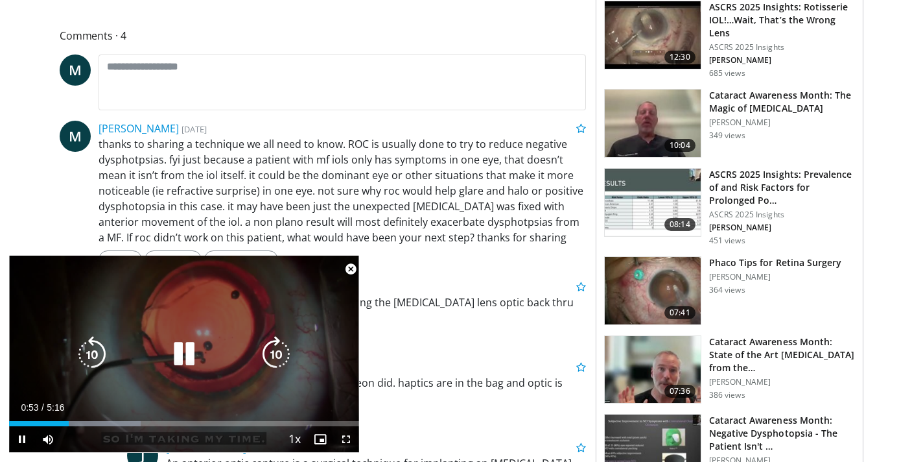 Image resolution: width=923 pixels, height=462 pixels. Describe the element at coordinates (22, 439) in the screenshot. I see `button: Pause` at that location.